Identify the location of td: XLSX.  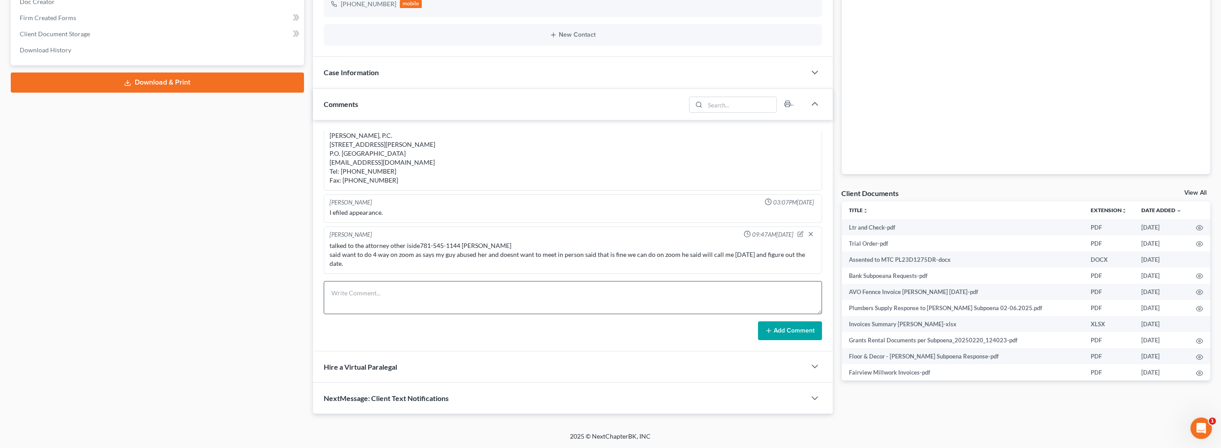
(1109, 324).